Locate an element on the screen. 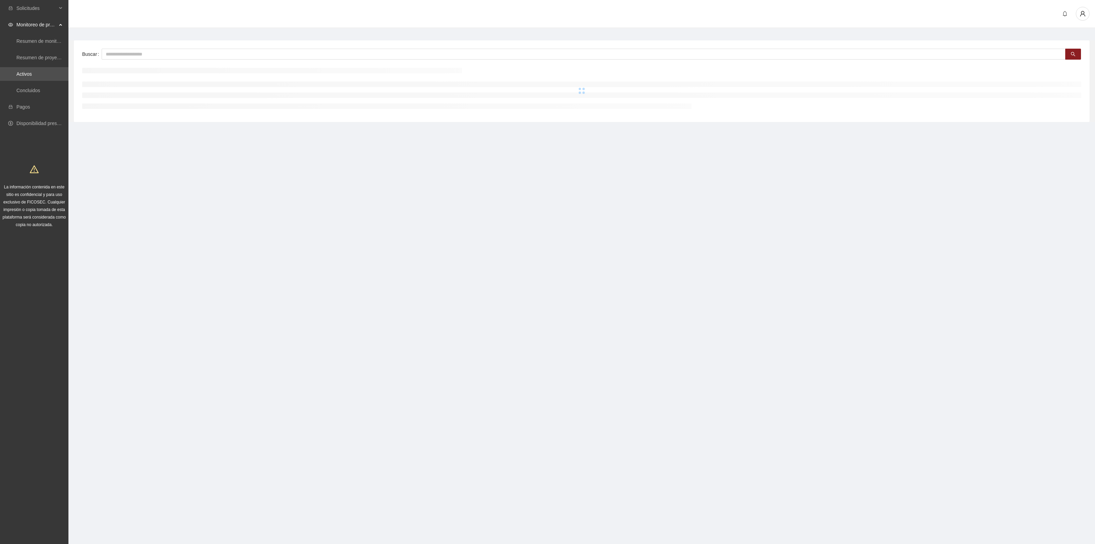 The height and width of the screenshot is (544, 1095). a: Resumen de monitoreo is located at coordinates (41, 41).